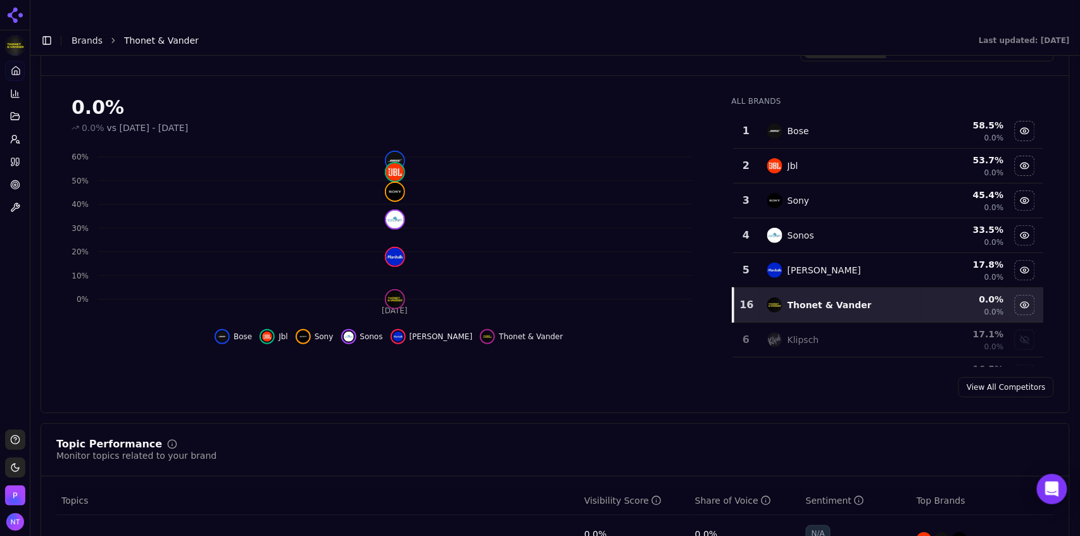  Describe the element at coordinates (746, 166) in the screenshot. I see `div: 2` at that location.